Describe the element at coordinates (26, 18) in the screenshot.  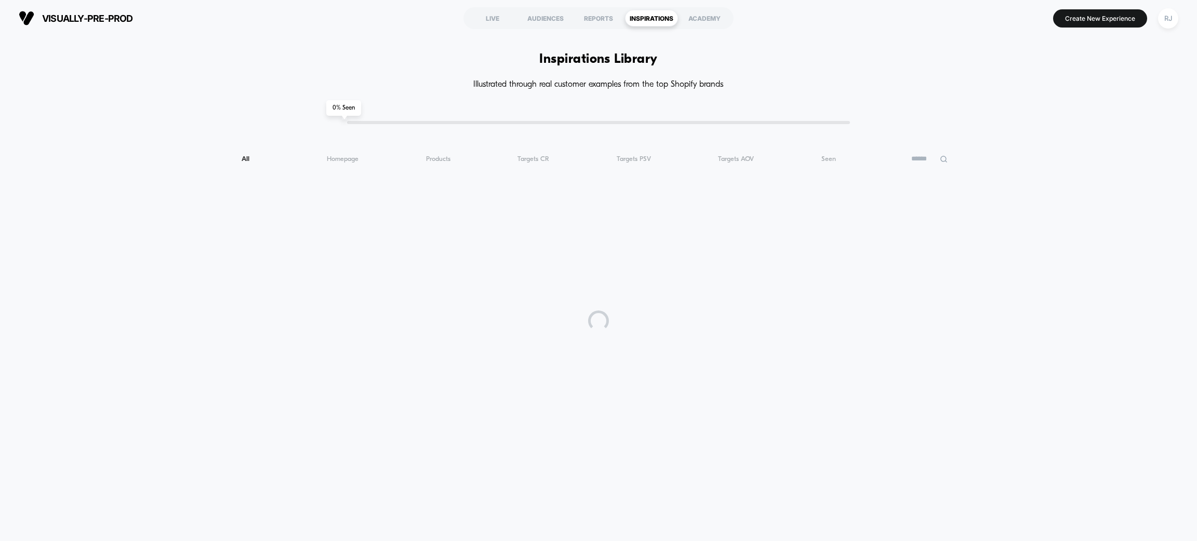
I see `img: Visually logo` at that location.